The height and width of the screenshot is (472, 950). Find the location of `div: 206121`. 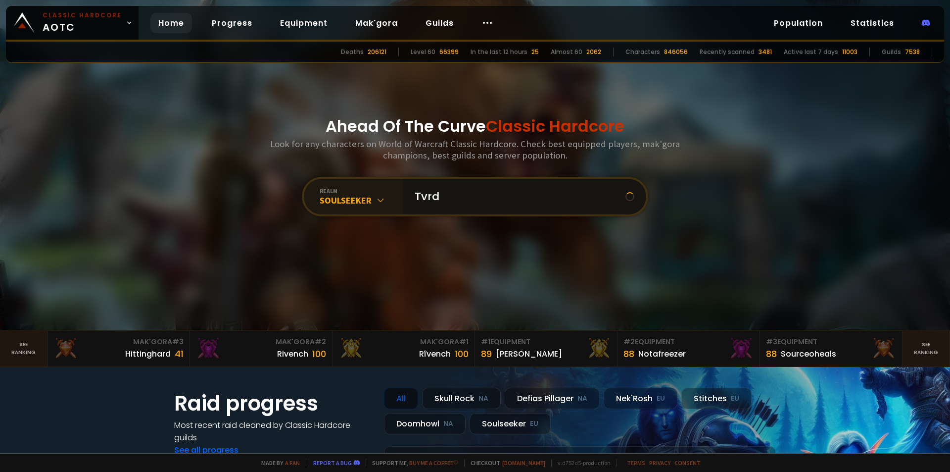

div: 206121 is located at coordinates (377, 52).